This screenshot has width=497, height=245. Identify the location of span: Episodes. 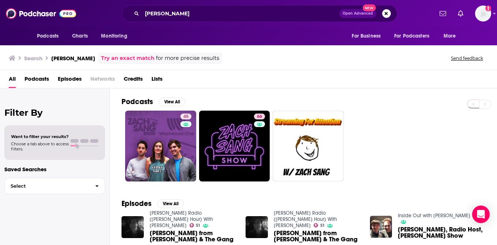
(70, 80).